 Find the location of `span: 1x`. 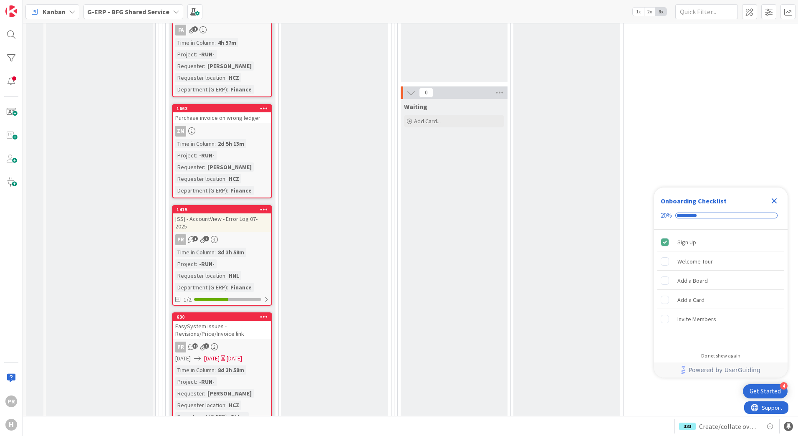

span: 1x is located at coordinates (638, 12).